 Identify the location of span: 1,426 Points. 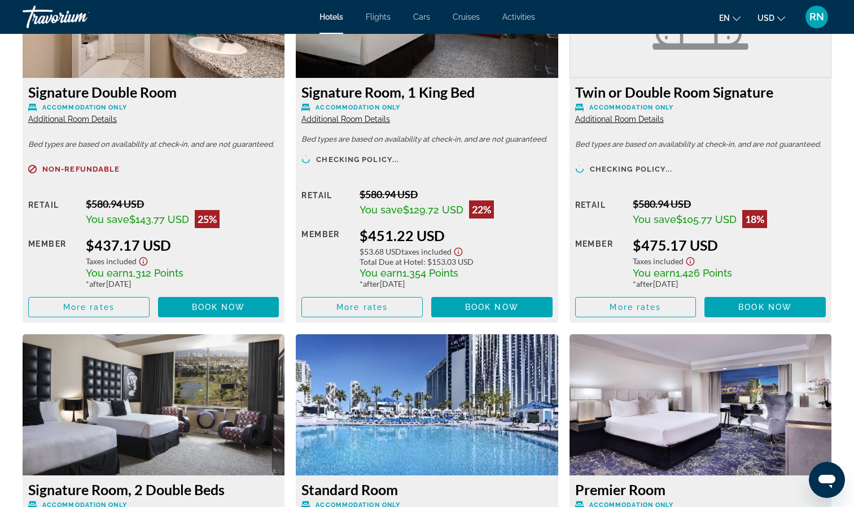
(704, 273).